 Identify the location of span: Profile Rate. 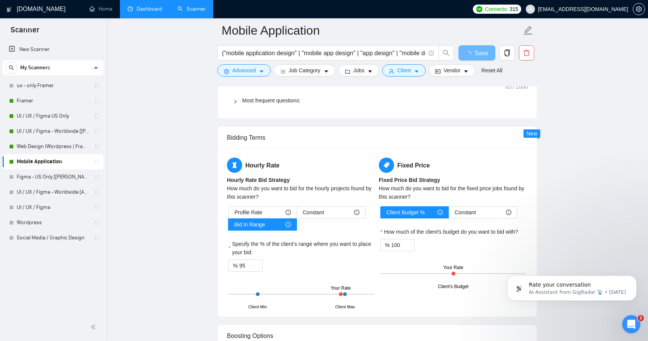
(248, 212).